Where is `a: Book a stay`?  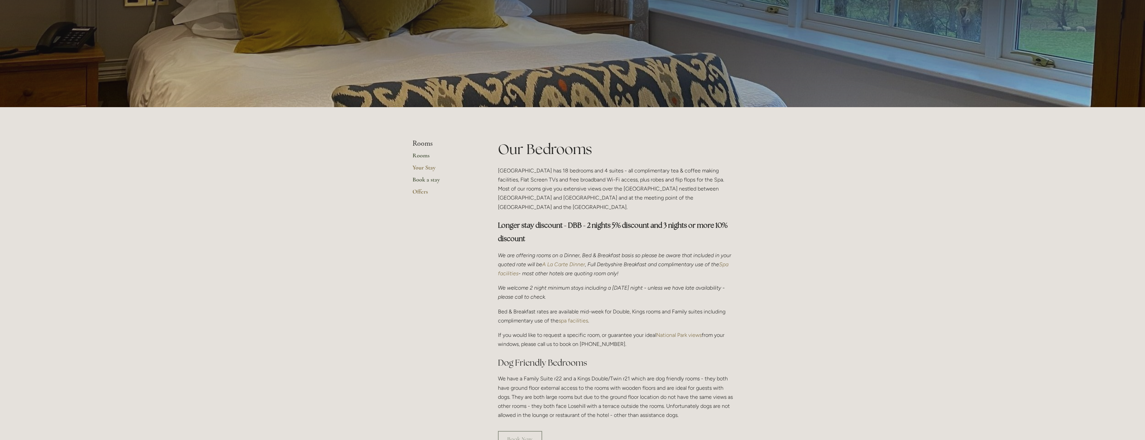
a: Book a stay is located at coordinates (445, 182).